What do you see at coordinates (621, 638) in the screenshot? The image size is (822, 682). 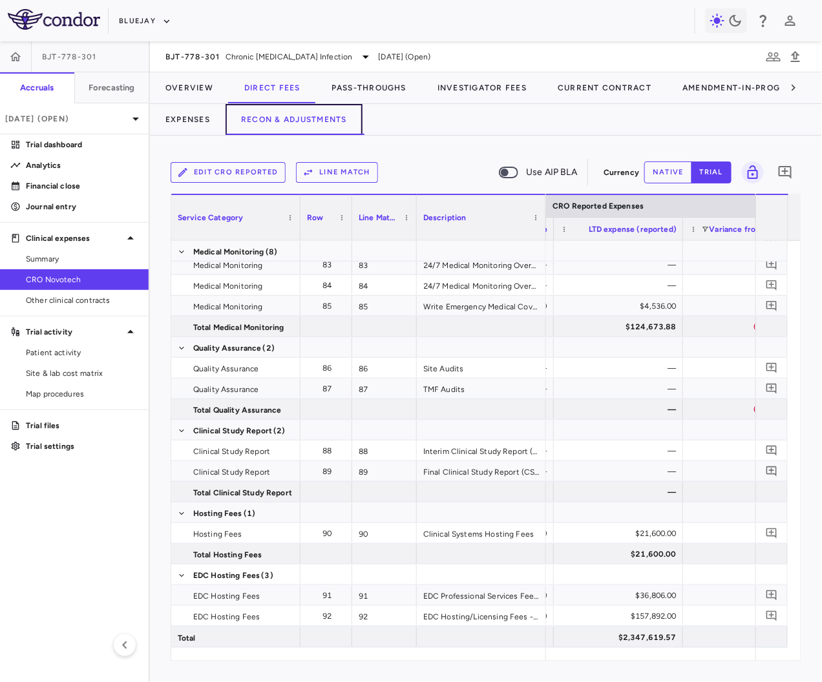 I see `div: $2,347,619.57` at bounding box center [621, 638].